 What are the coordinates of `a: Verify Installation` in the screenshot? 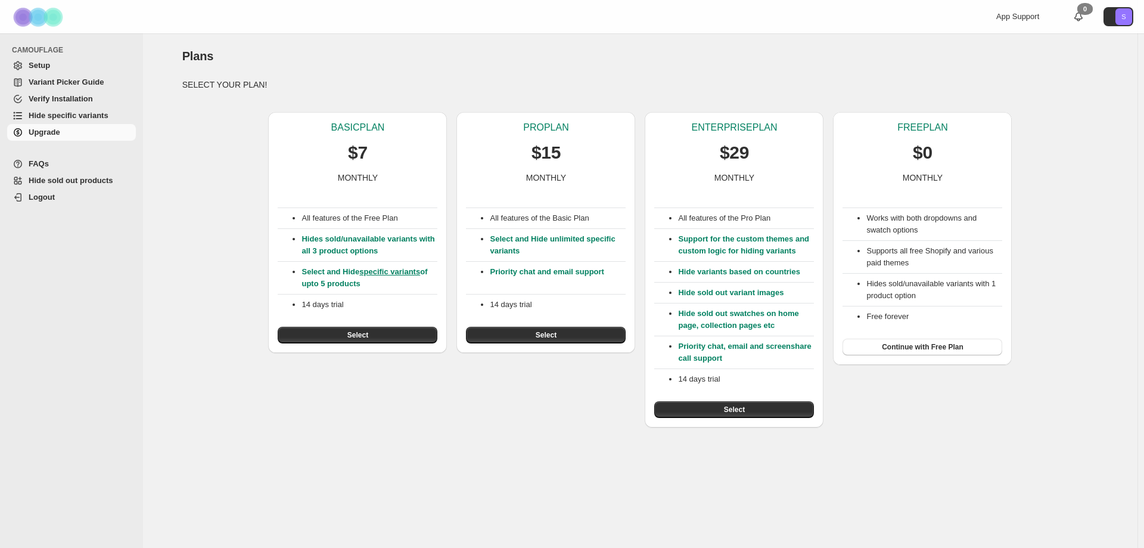 It's located at (72, 99).